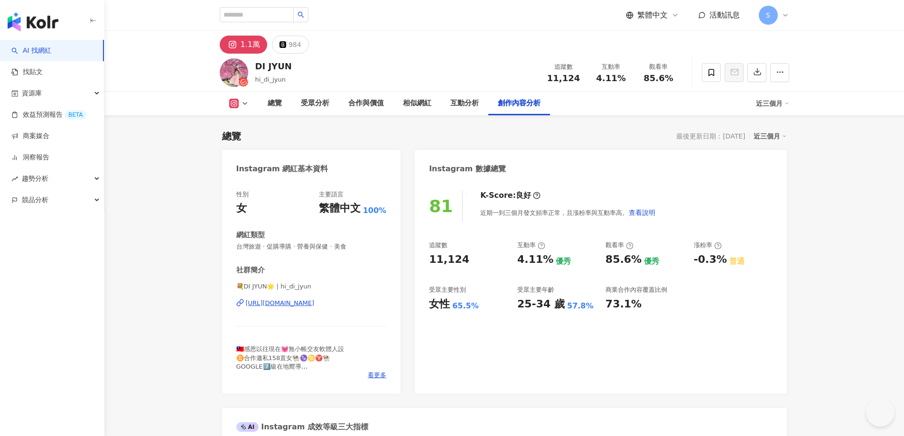 This screenshot has height=436, width=904. What do you see at coordinates (290, 45) in the screenshot?
I see `button: 984` at bounding box center [290, 45].